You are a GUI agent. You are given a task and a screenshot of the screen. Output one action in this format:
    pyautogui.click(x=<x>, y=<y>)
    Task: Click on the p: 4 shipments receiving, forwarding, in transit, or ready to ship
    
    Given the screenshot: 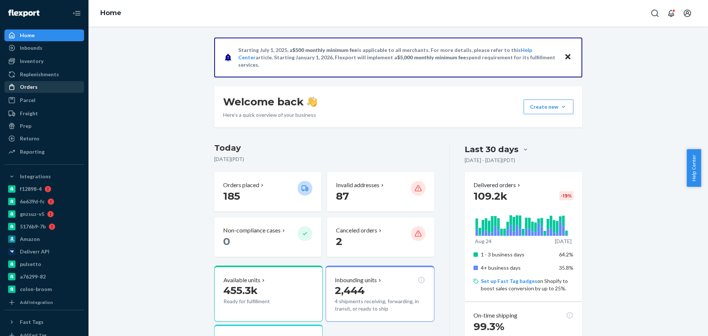 What is the action you would take?
    pyautogui.click(x=380, y=305)
    